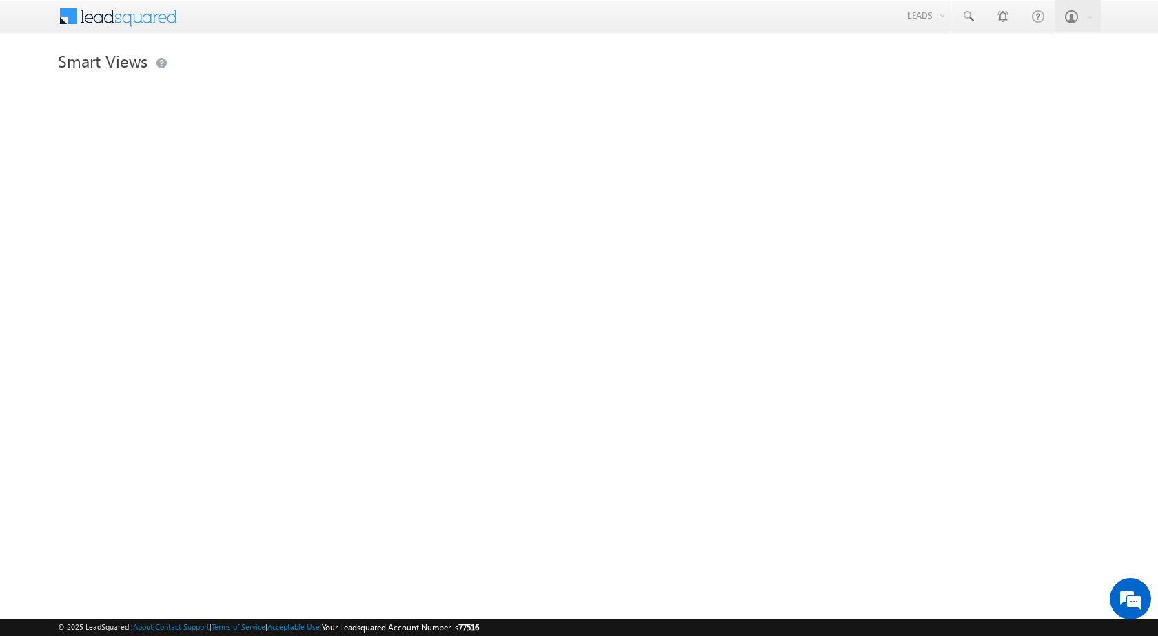 The width and height of the screenshot is (1158, 636). I want to click on span: © 2025 LeadSquared | | | | |, so click(268, 627).